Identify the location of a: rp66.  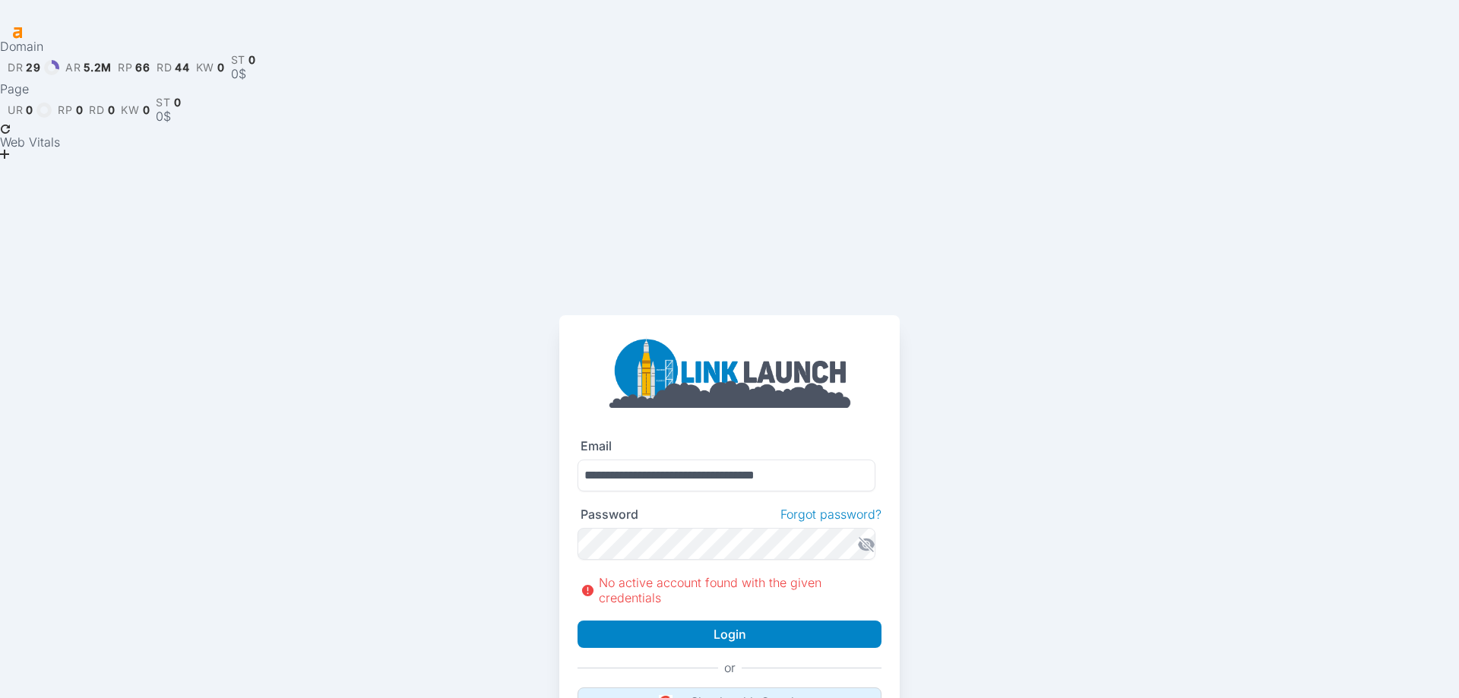
(134, 68).